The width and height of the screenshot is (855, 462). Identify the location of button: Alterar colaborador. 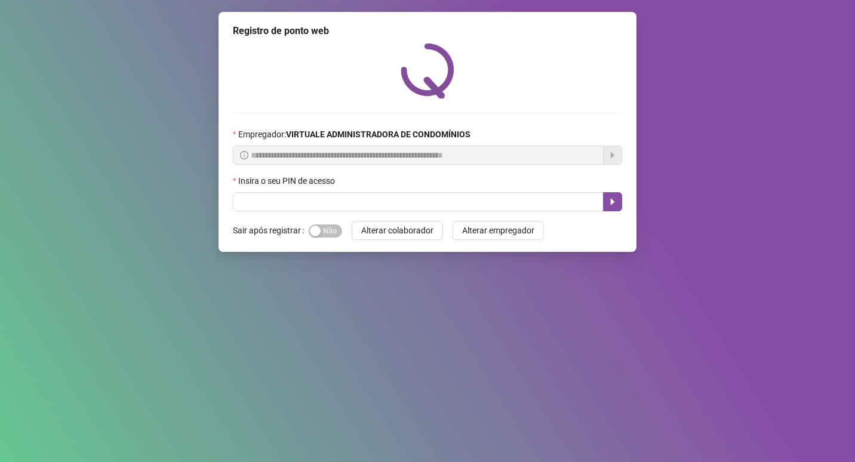
(397, 231).